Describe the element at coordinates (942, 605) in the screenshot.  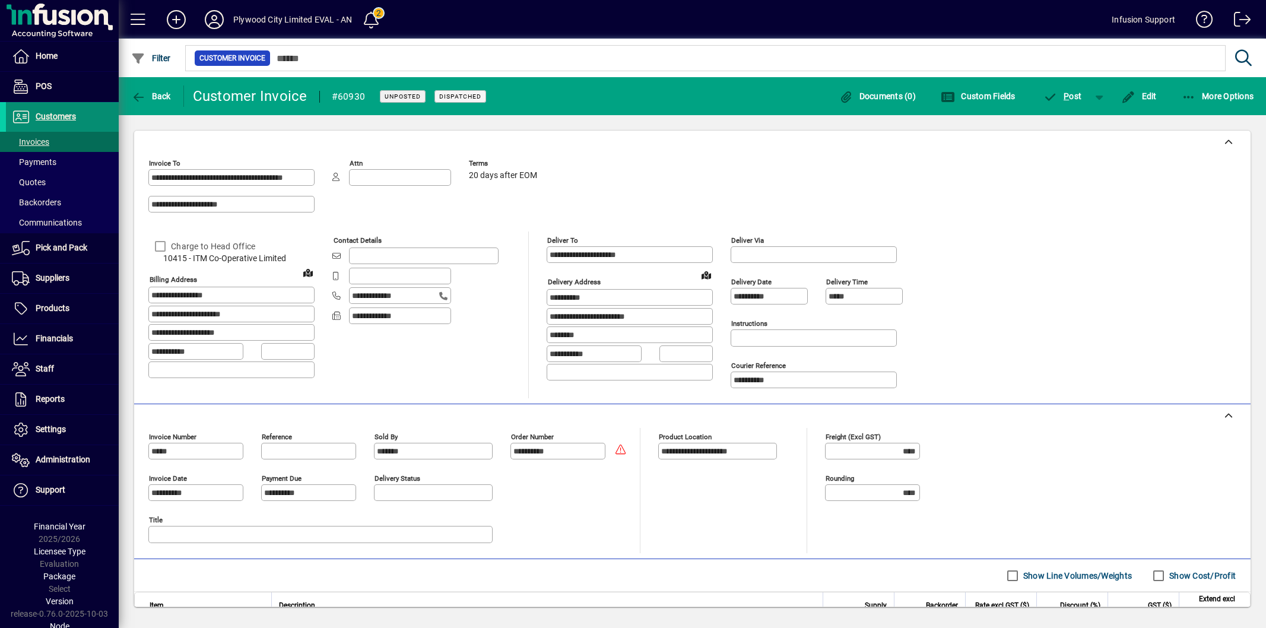
I see `span: Backorder` at that location.